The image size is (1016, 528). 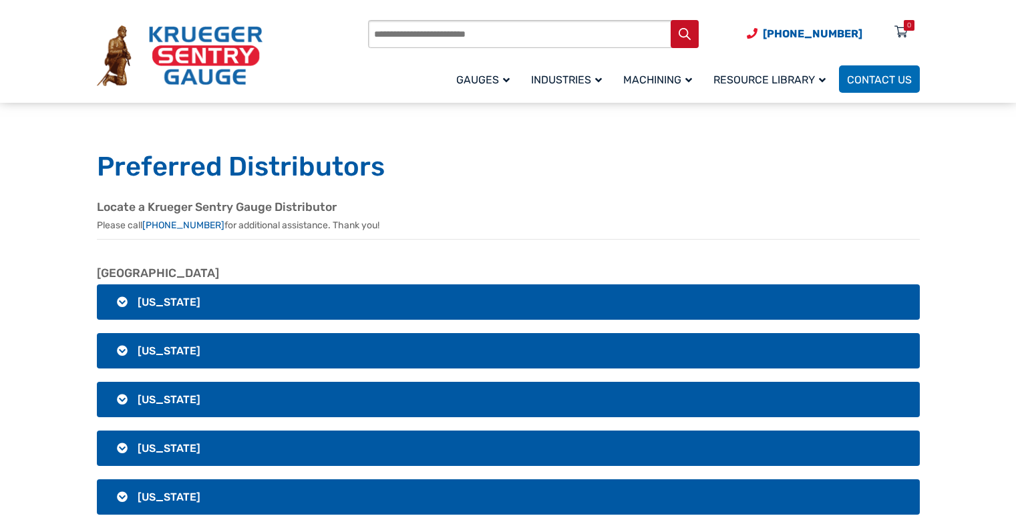 What do you see at coordinates (660, 79) in the screenshot?
I see `a: Machining` at bounding box center [660, 79].